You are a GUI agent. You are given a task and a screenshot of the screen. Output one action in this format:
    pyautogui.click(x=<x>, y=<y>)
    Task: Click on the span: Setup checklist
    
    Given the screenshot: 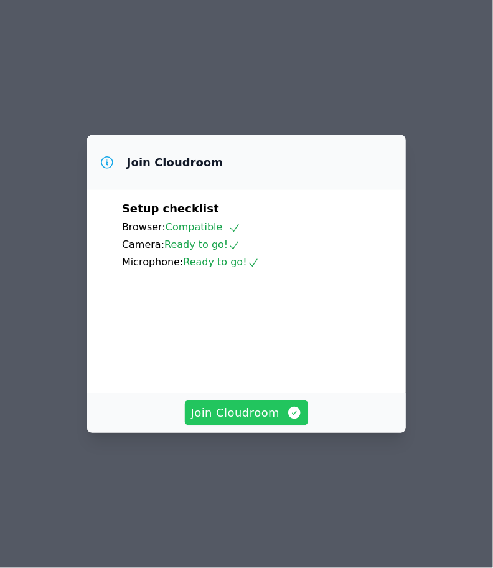 What is the action you would take?
    pyautogui.click(x=171, y=208)
    